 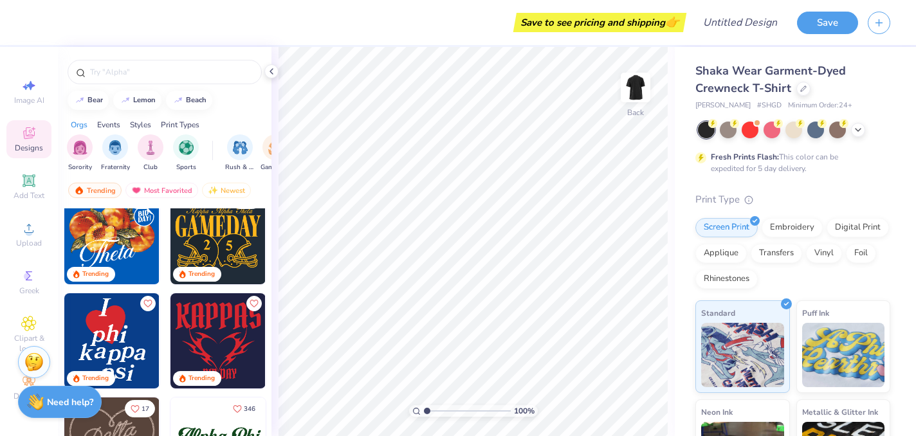 I want to click on button: beach, so click(x=189, y=100).